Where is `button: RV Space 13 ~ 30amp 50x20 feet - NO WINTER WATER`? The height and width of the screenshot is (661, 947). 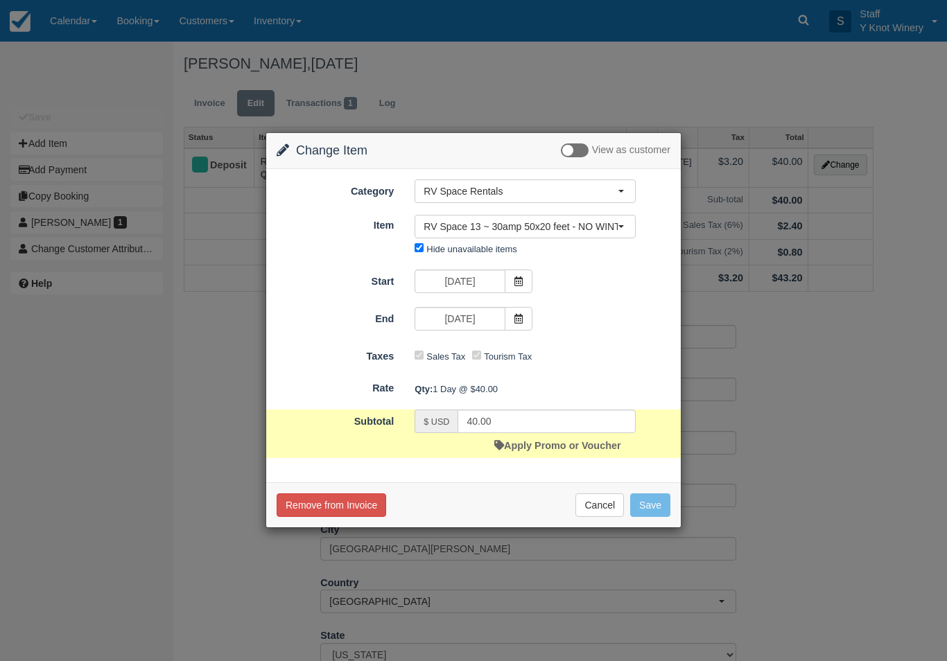
button: RV Space 13 ~ 30amp 50x20 feet - NO WINTER WATER is located at coordinates (525, 227).